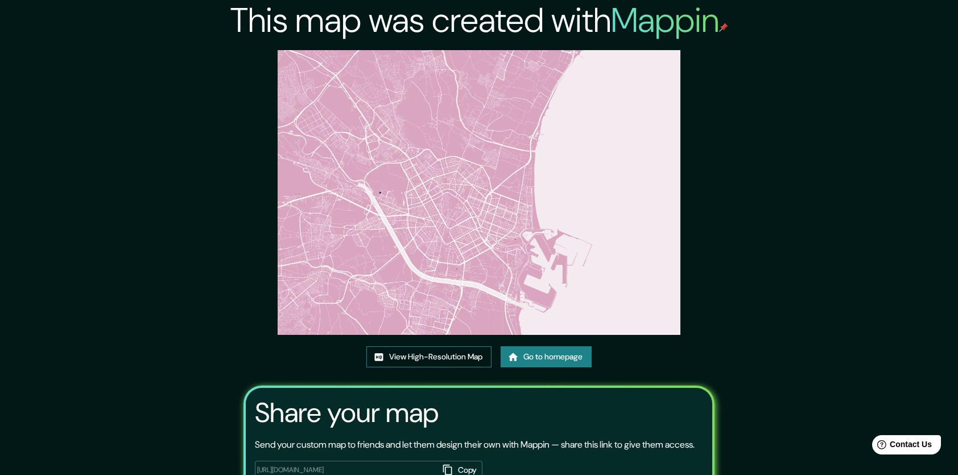 This screenshot has width=958, height=475. Describe the element at coordinates (724, 27) in the screenshot. I see `img: mappin-pin` at that location.